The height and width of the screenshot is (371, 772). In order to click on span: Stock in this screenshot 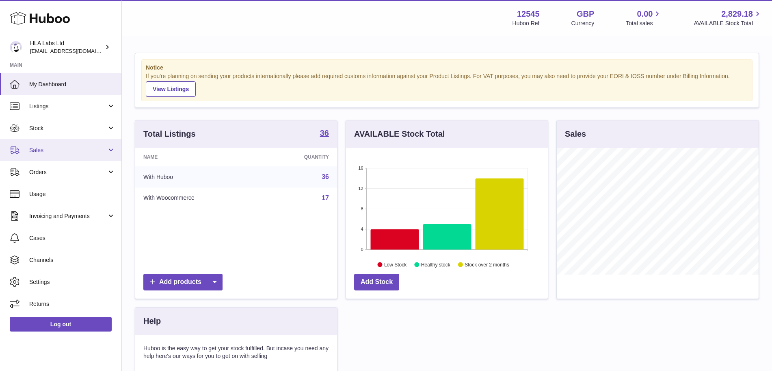, I will do `click(68, 128)`.